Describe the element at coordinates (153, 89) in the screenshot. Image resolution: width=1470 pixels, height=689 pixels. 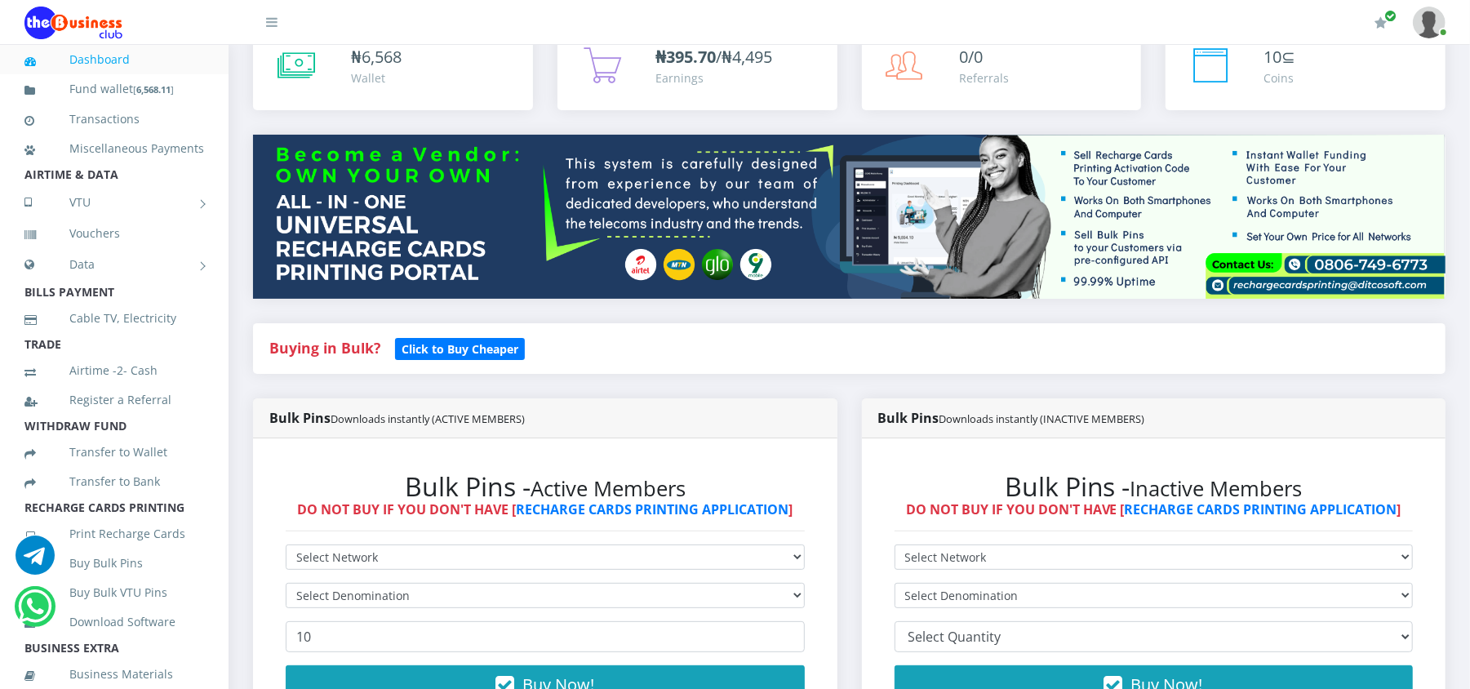
I see `b: 6,568.11` at that location.